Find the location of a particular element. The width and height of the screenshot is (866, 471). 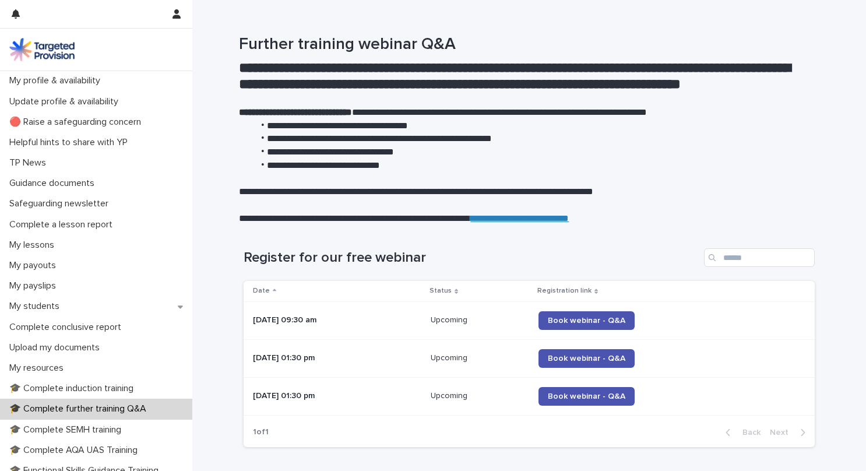

input: Search is located at coordinates (760, 258).